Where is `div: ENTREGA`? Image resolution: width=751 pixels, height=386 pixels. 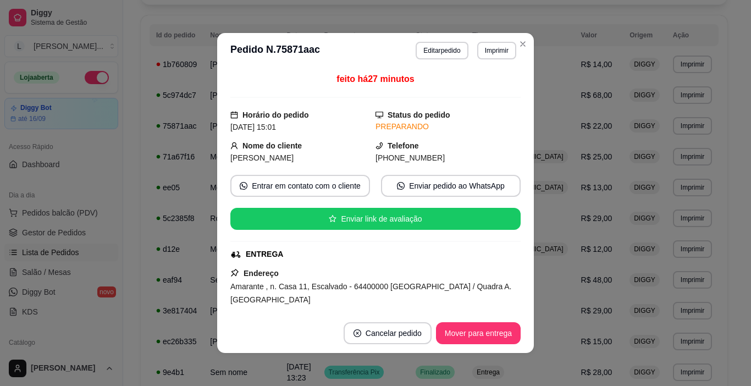 div: ENTREGA is located at coordinates (265, 254).